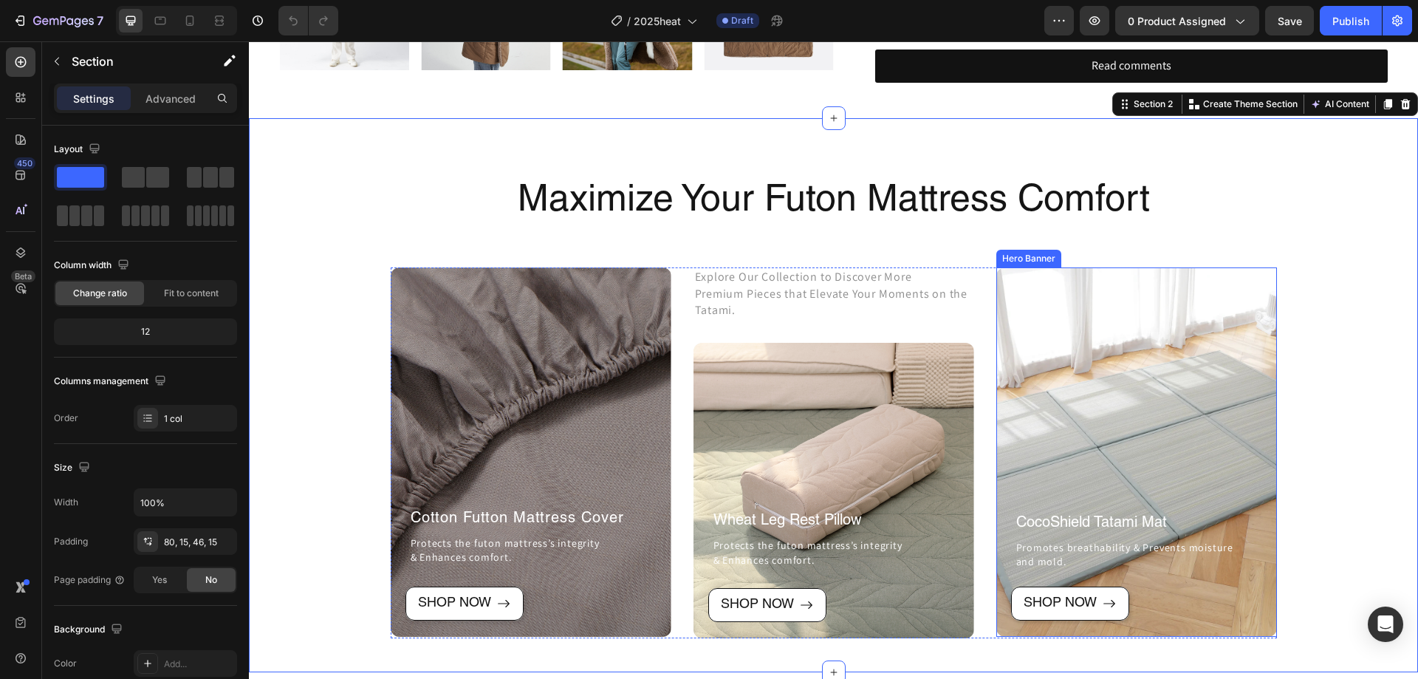 Image resolution: width=1418 pixels, height=679 pixels. Describe the element at coordinates (1091, 63) in the screenshot. I see `button: AI Content` at that location.